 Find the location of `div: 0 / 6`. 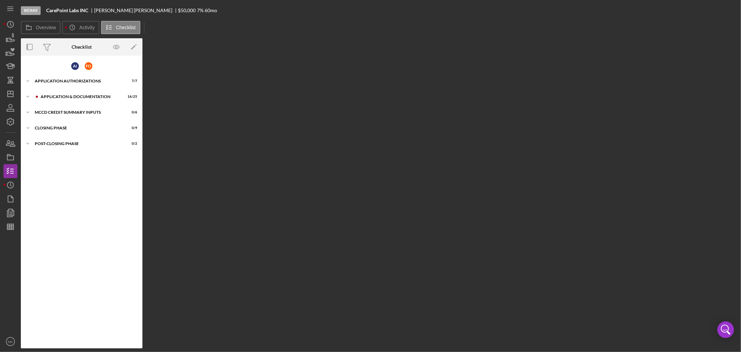

div: 0 / 6 is located at coordinates (131, 112).